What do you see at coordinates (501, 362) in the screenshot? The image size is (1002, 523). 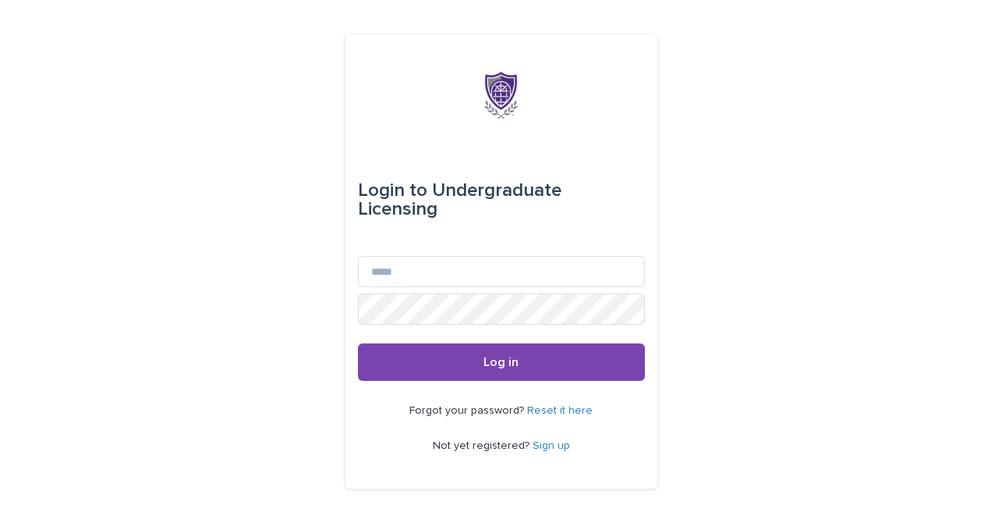 I see `span: Log in` at bounding box center [501, 362].